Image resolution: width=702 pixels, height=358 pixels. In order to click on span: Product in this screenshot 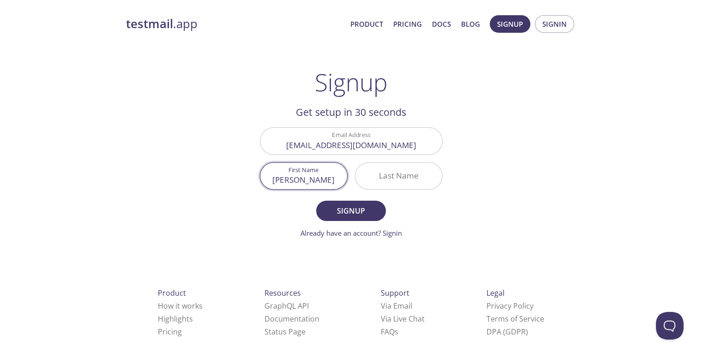, I will do `click(172, 293)`.